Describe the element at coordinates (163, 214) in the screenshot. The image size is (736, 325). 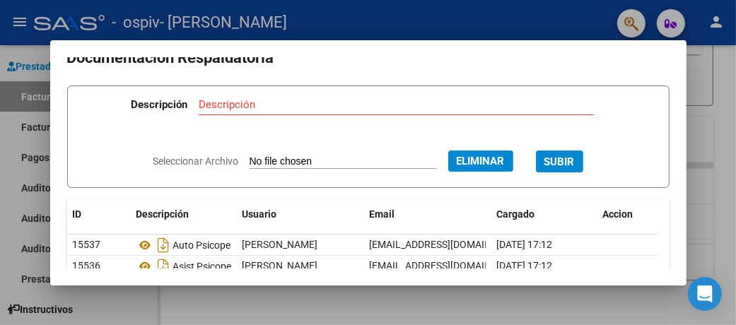
I see `span: Descripción` at that location.